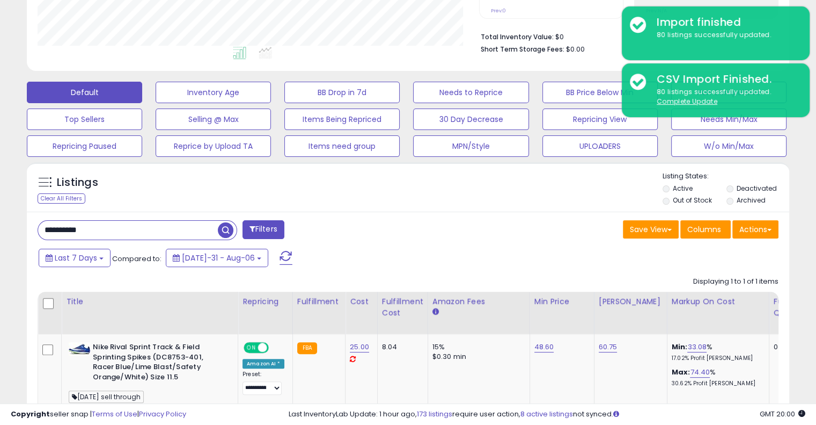 The height and width of the screenshot is (425, 816). I want to click on span: Compared to:, so click(137, 258).